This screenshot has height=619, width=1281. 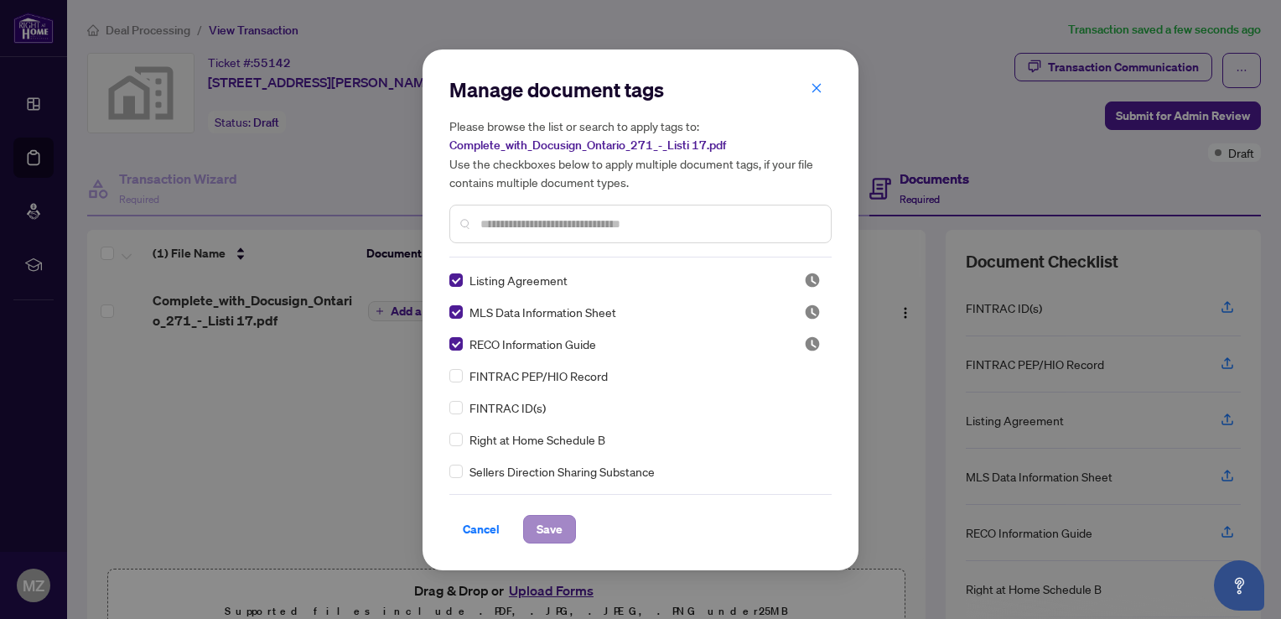 I want to click on h2: Manage document tags, so click(x=641, y=90).